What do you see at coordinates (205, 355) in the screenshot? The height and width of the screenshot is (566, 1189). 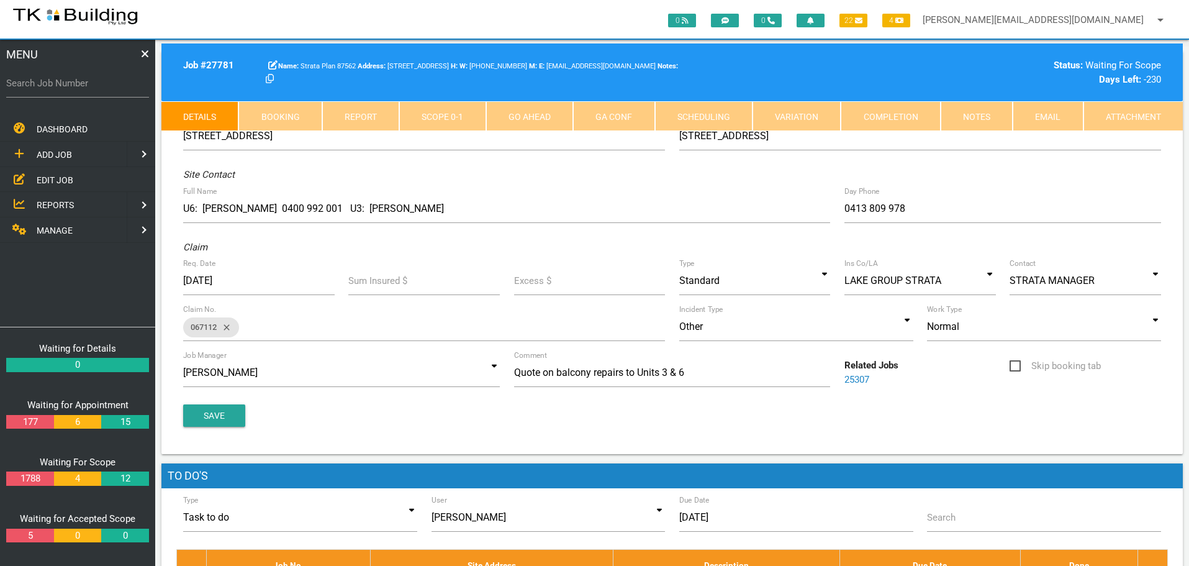 I see `label: Job Manager` at bounding box center [205, 355].